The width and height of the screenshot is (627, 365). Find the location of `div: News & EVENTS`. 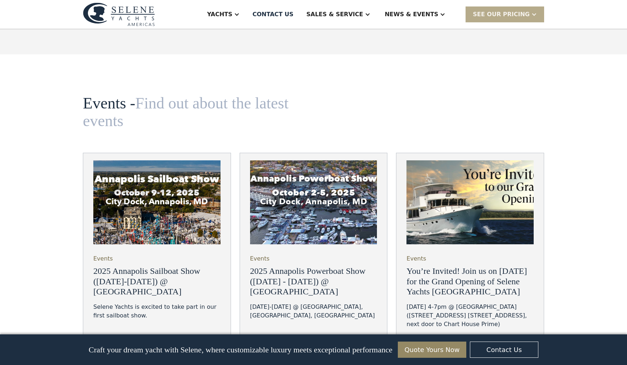

div: News & EVENTS is located at coordinates (412, 14).